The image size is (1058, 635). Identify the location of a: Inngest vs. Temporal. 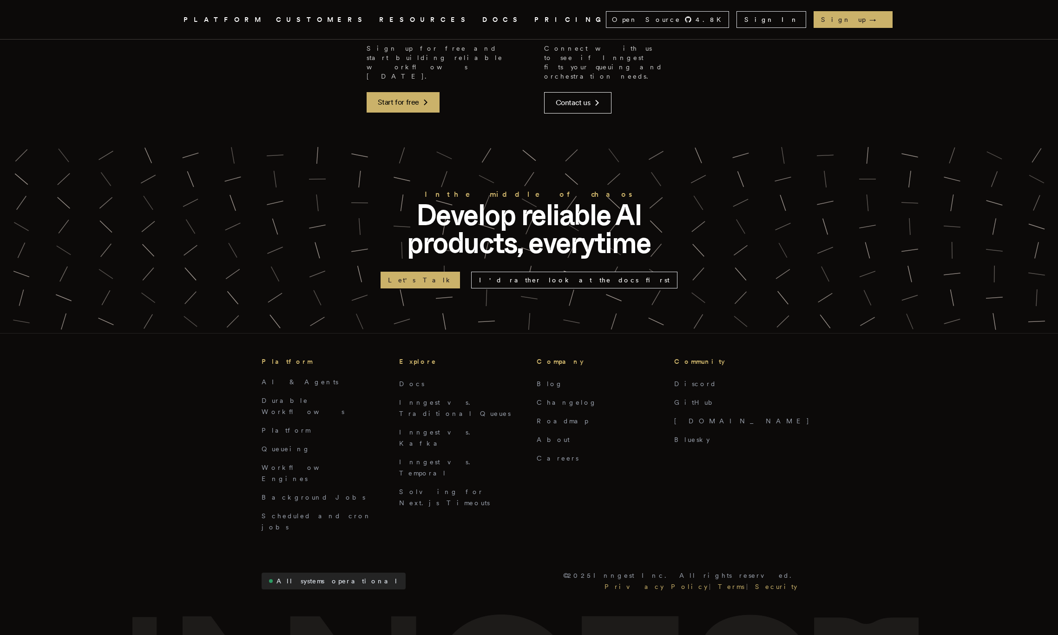
(437, 467).